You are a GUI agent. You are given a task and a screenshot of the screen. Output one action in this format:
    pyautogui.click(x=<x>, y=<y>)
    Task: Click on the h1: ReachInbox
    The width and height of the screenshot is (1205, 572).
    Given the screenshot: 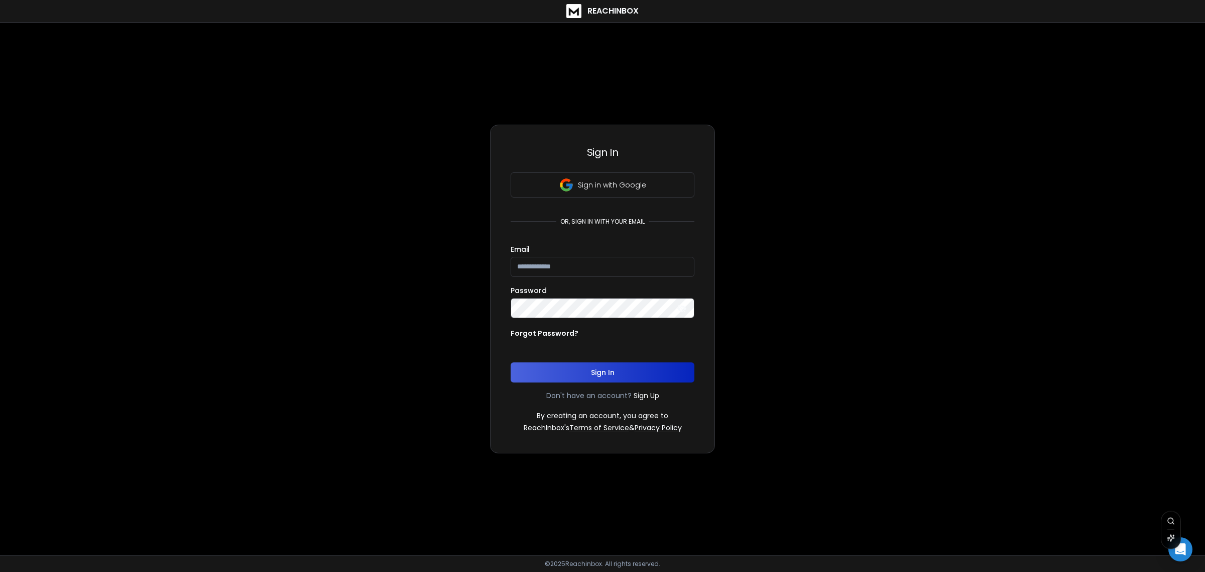 What is the action you would take?
    pyautogui.click(x=613, y=11)
    